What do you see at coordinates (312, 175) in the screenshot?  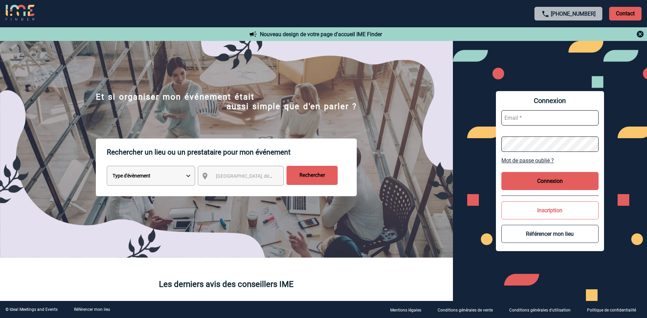 I see `input: Rechercher` at bounding box center [312, 175].